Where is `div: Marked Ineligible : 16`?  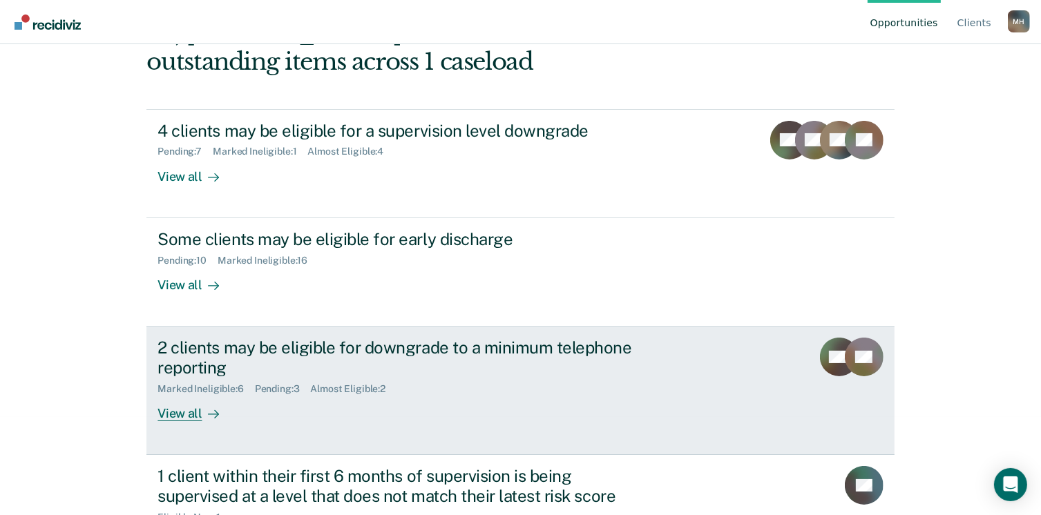 div: Marked Ineligible : 16 is located at coordinates (268, 260).